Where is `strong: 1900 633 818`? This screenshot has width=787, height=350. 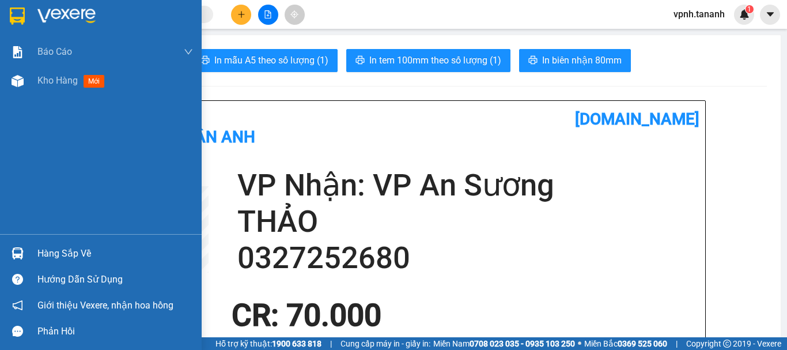
strong: 1900 633 818 is located at coordinates (297, 344).